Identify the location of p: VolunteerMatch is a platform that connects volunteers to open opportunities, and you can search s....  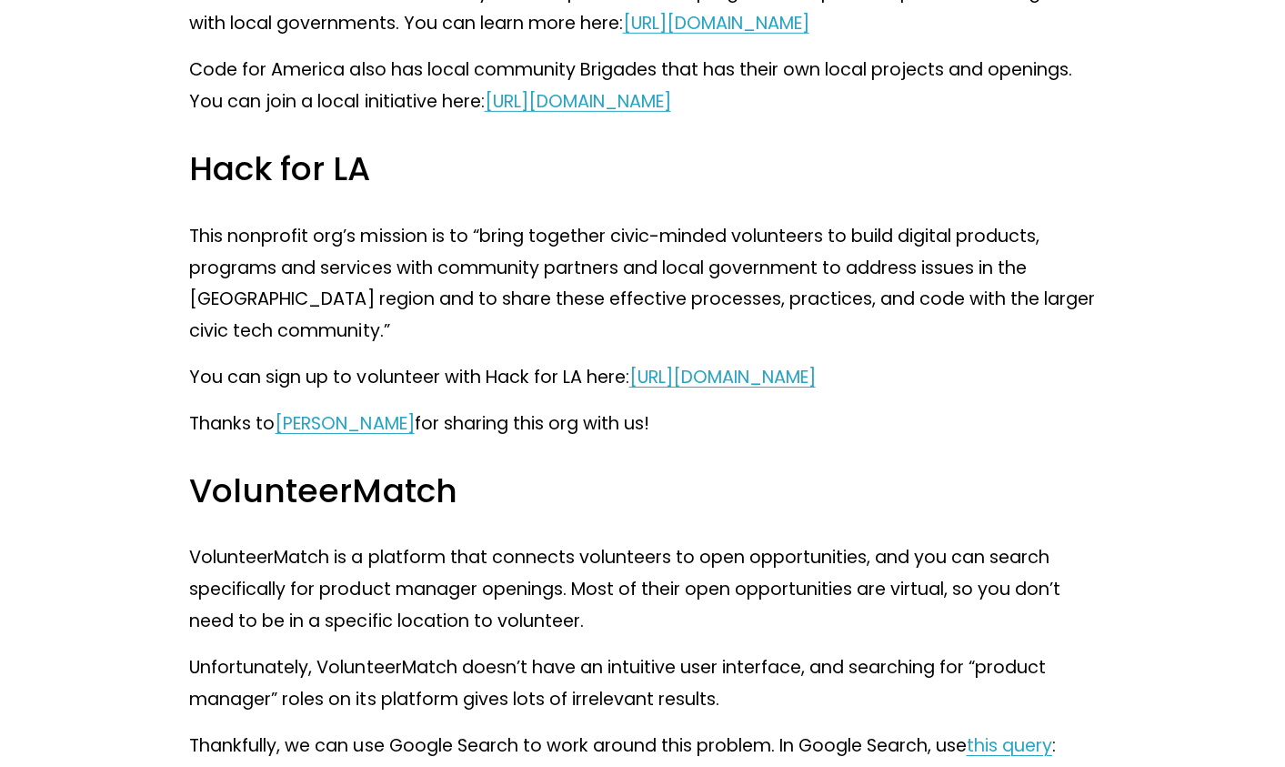
(642, 589).